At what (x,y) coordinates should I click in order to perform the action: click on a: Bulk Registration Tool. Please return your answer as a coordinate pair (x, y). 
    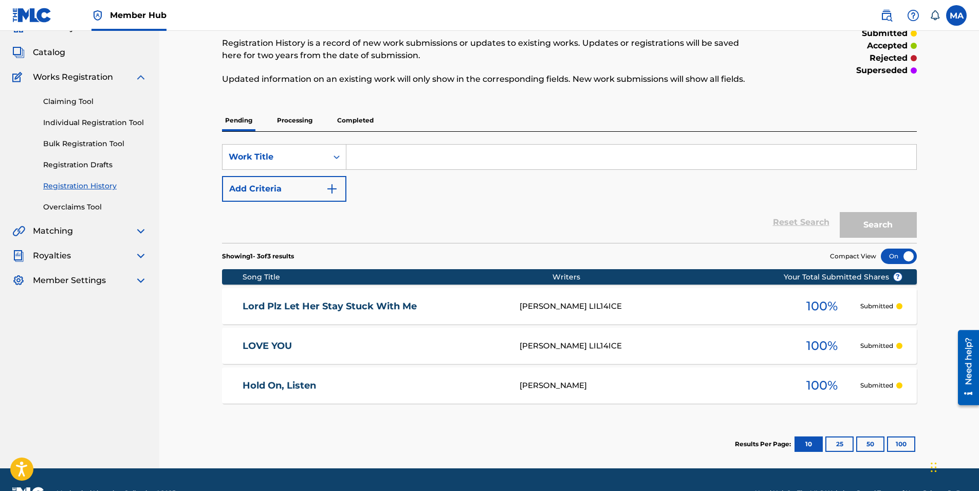
    Looking at the image, I should click on (95, 143).